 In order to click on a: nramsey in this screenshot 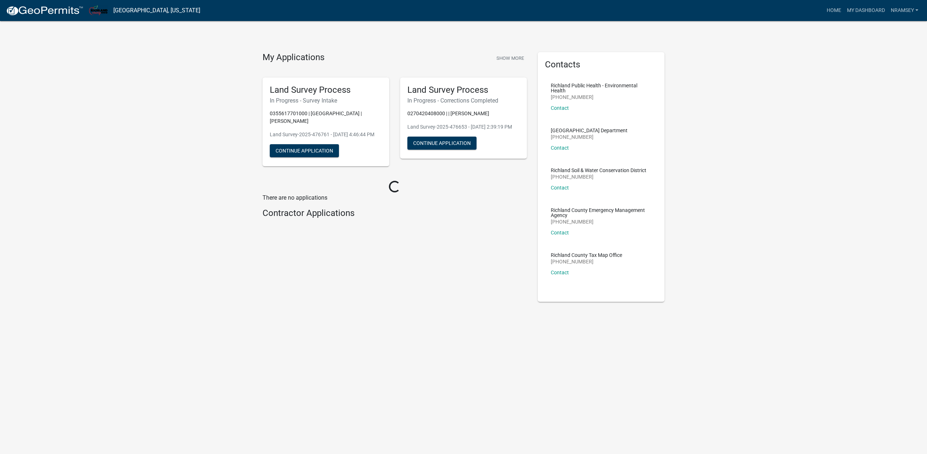, I will do `click(904, 10)`.